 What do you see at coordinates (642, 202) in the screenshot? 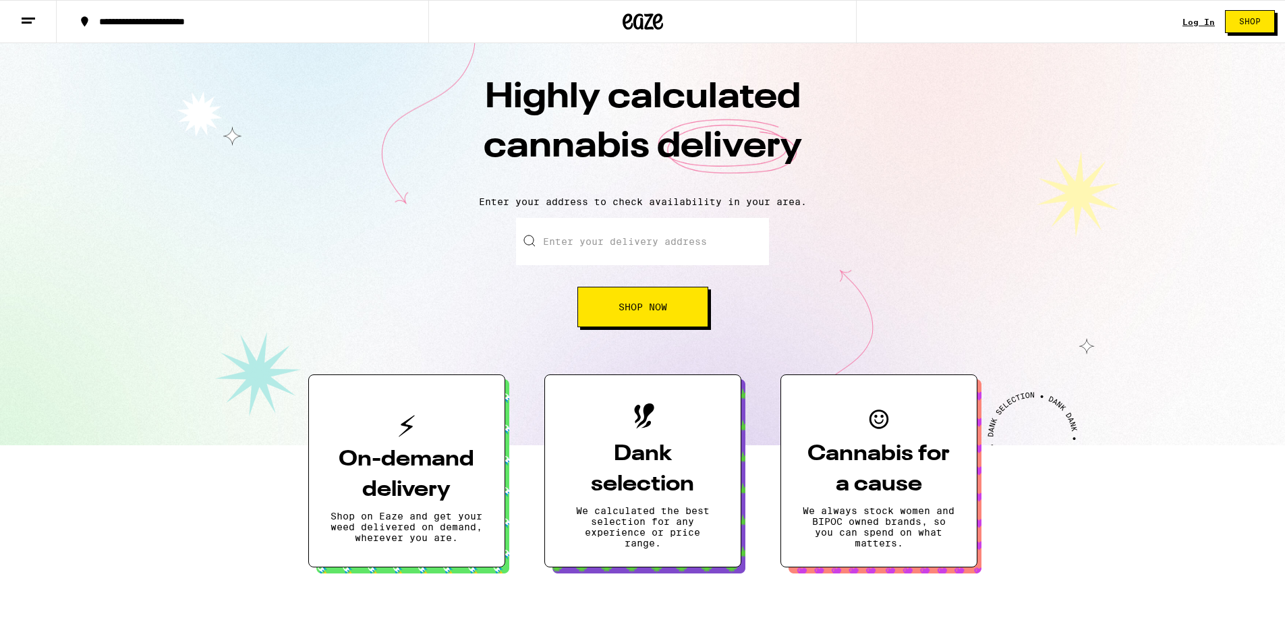
I see `p: Enter your address to check availability in your area.` at bounding box center [642, 202].